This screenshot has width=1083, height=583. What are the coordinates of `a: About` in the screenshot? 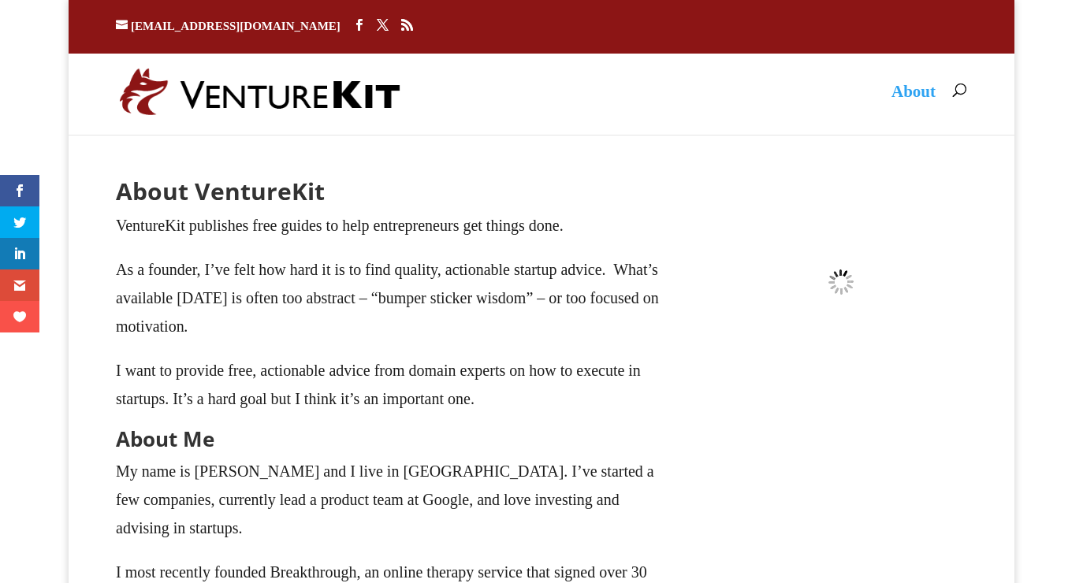 It's located at (913, 104).